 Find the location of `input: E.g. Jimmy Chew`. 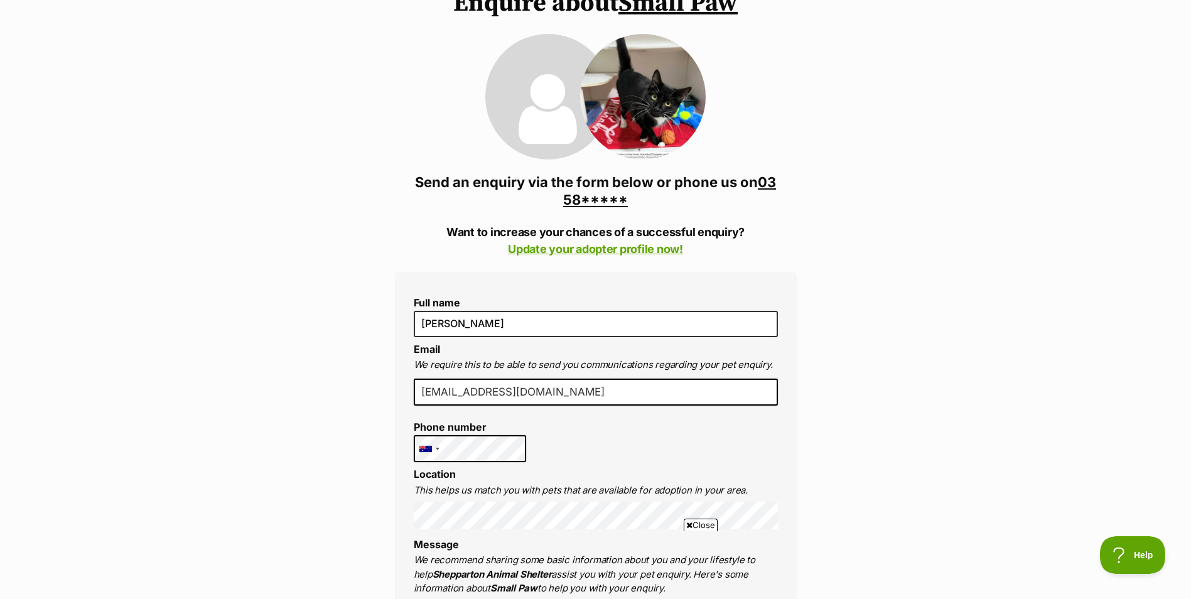

input: E.g. Jimmy Chew is located at coordinates (596, 324).